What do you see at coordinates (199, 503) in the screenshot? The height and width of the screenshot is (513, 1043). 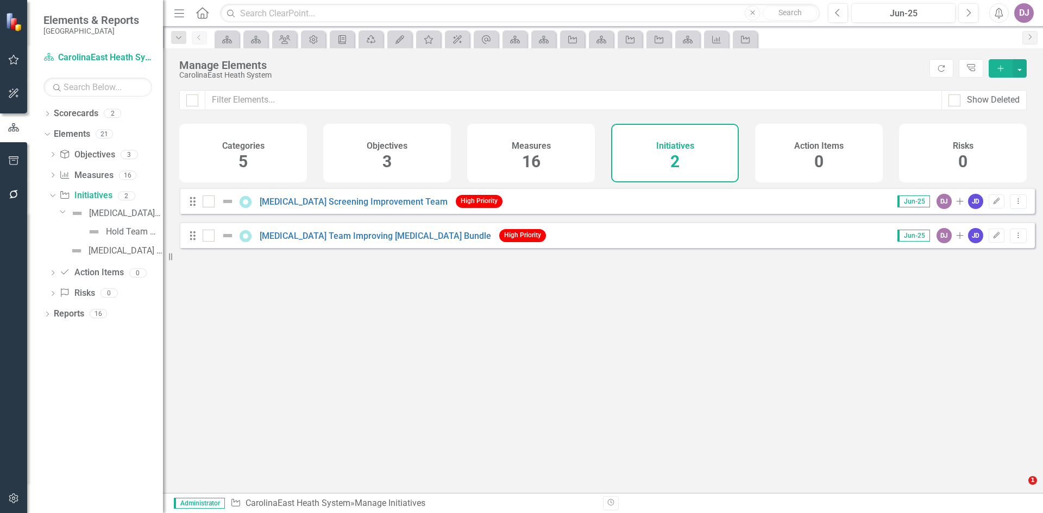 I see `span: Administrator` at bounding box center [199, 503].